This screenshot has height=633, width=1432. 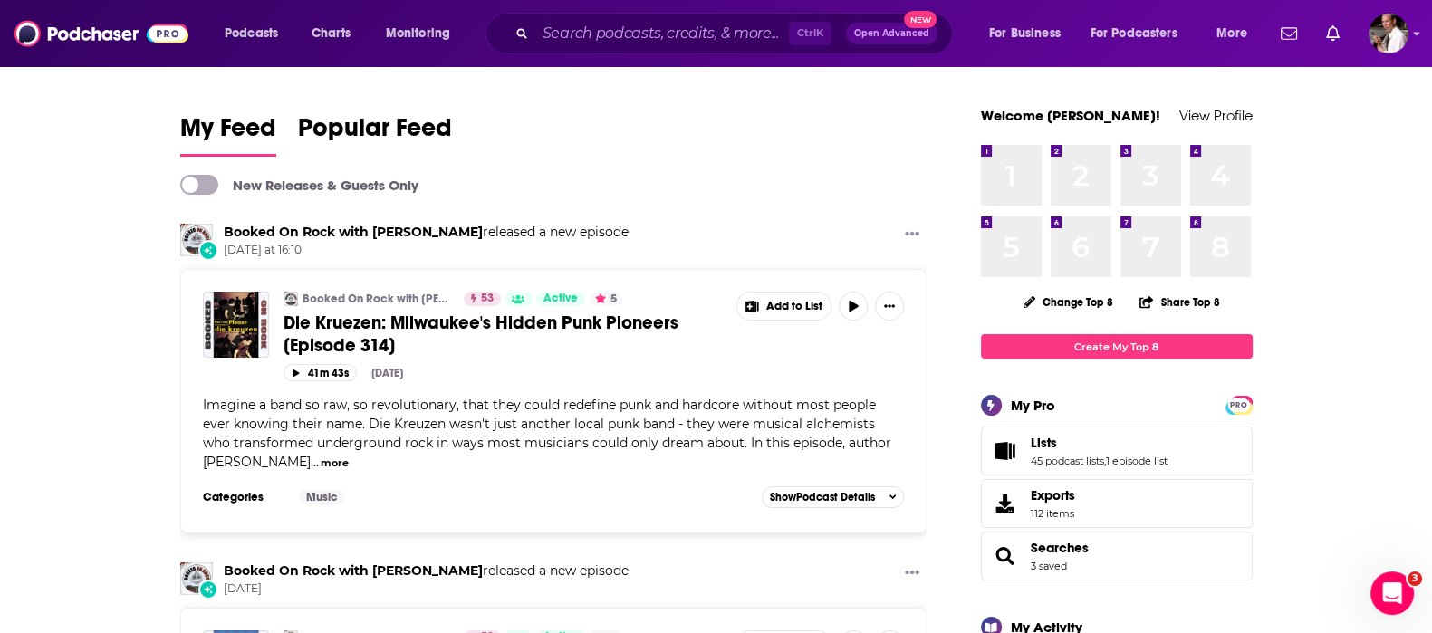 I want to click on span: Die Kruezen: Milwaukee's Hidden Punk Pioneers [Episode 314], so click(x=481, y=334).